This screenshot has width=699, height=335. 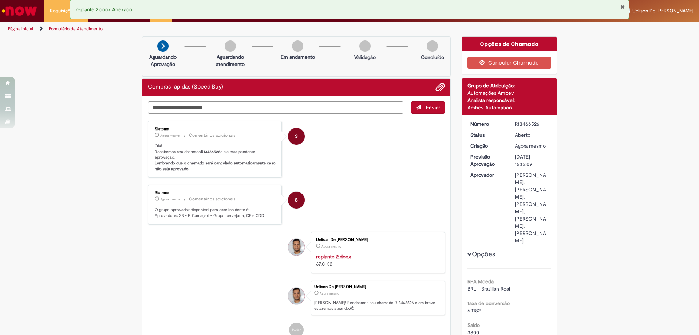 What do you see at coordinates (487, 160) in the screenshot?
I see `dt: Previsão Aprovação` at bounding box center [487, 160].